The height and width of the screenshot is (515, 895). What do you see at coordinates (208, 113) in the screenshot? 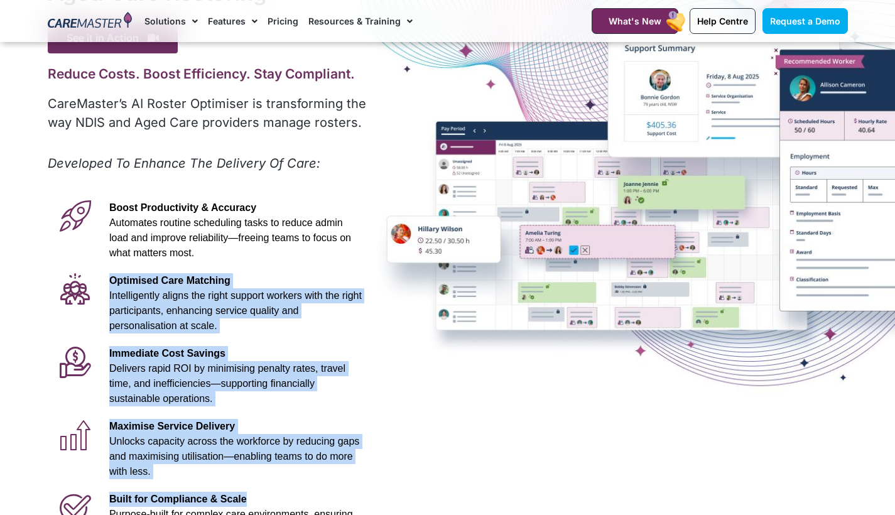
I see `p: CareMaster’s AI Roster Optimiser is transforming the way NDIS and Aged Care providers manage rost...` at bounding box center [208, 113].